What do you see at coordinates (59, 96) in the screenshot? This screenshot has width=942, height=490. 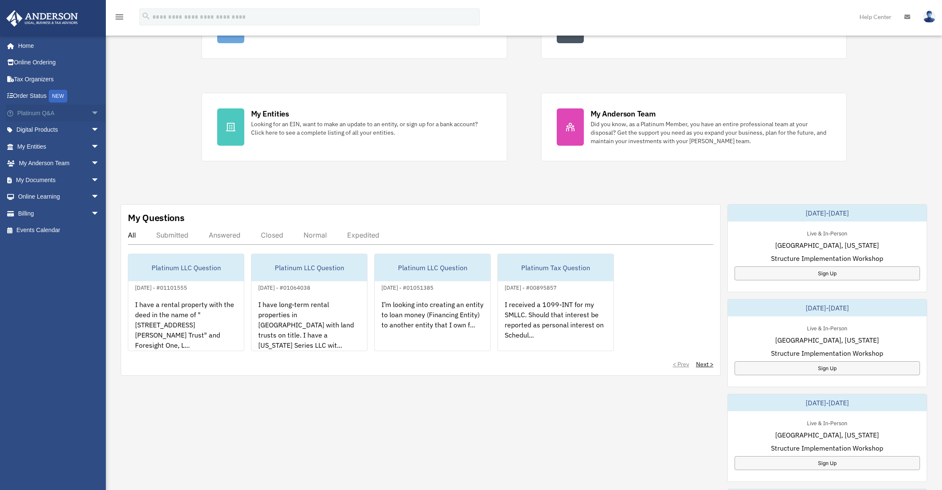 I see `a: Order StatusNEW` at bounding box center [59, 96].